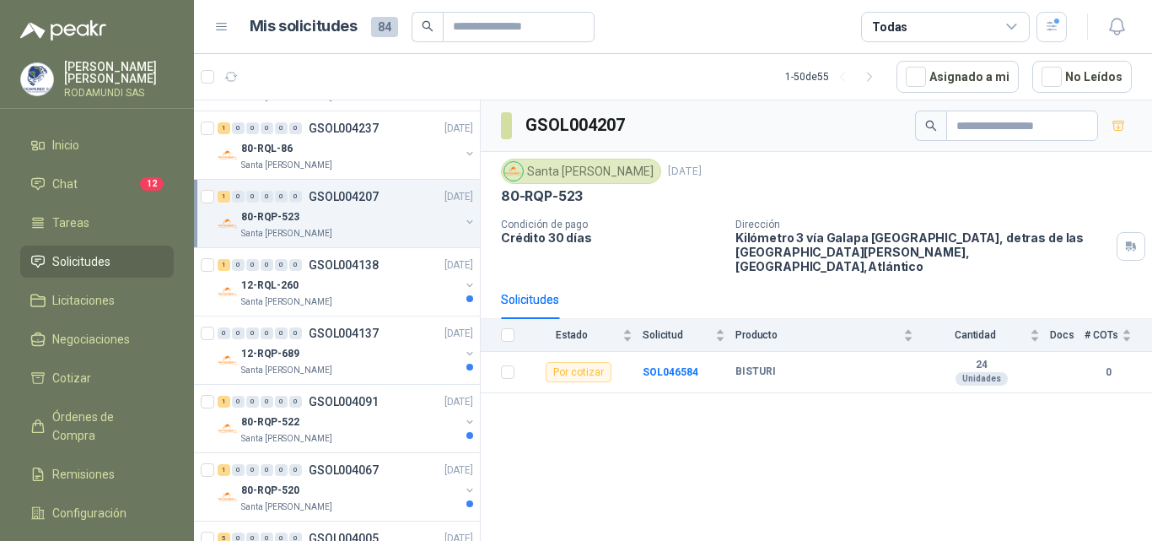 The width and height of the screenshot is (1152, 541). I want to click on div: Por cotizar, so click(579, 372).